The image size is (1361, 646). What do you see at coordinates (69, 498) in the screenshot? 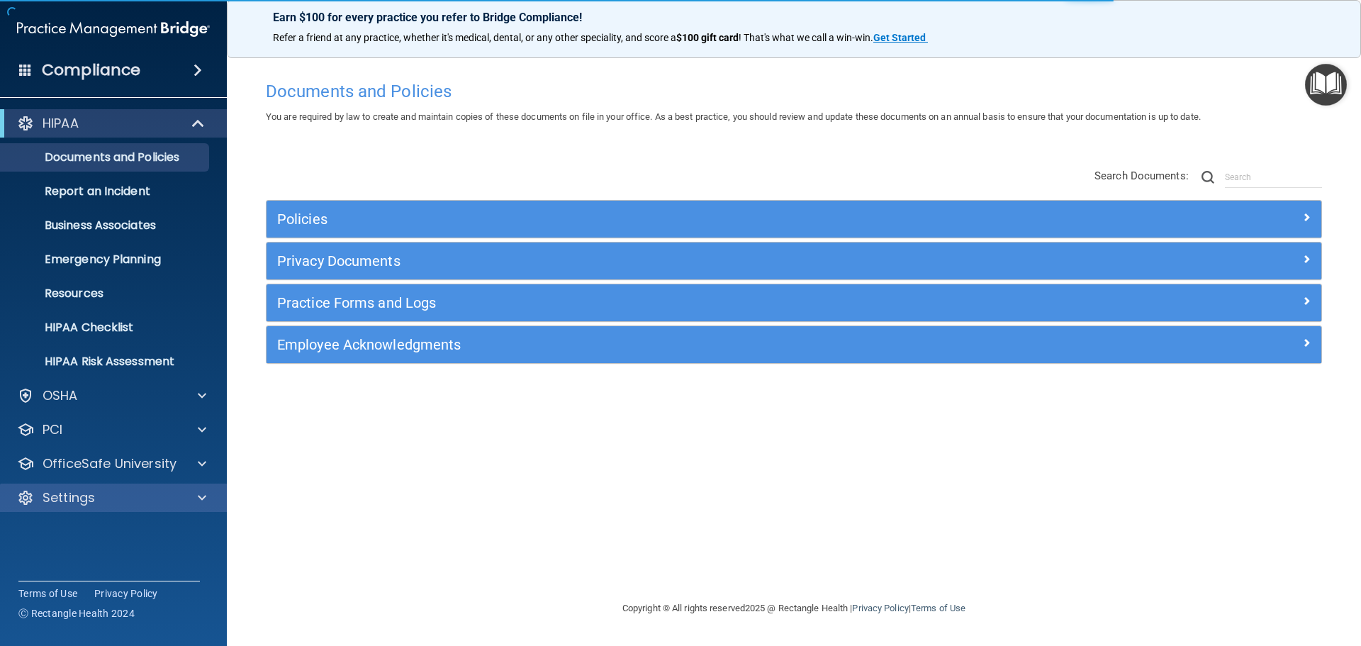
I see `p: Settings` at bounding box center [69, 498].